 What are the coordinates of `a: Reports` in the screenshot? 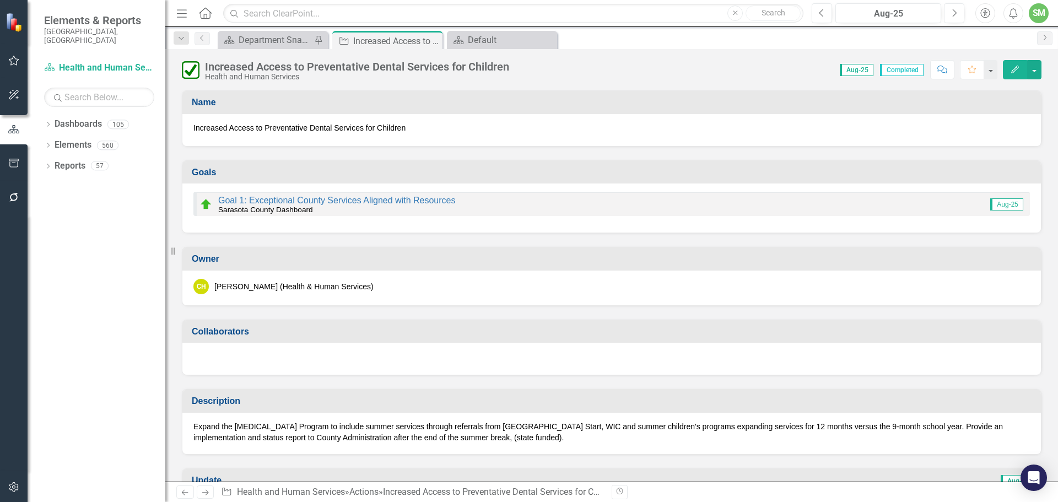 It's located at (70, 166).